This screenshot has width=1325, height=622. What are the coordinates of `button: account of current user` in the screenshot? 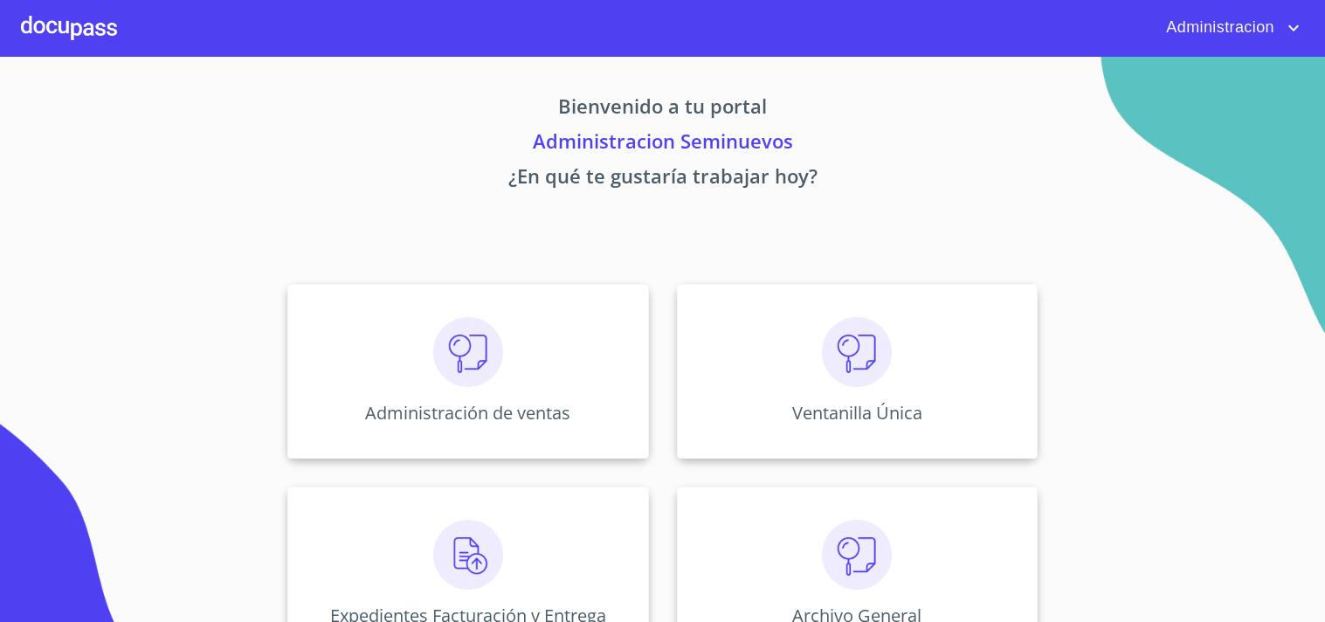 It's located at (1228, 28).